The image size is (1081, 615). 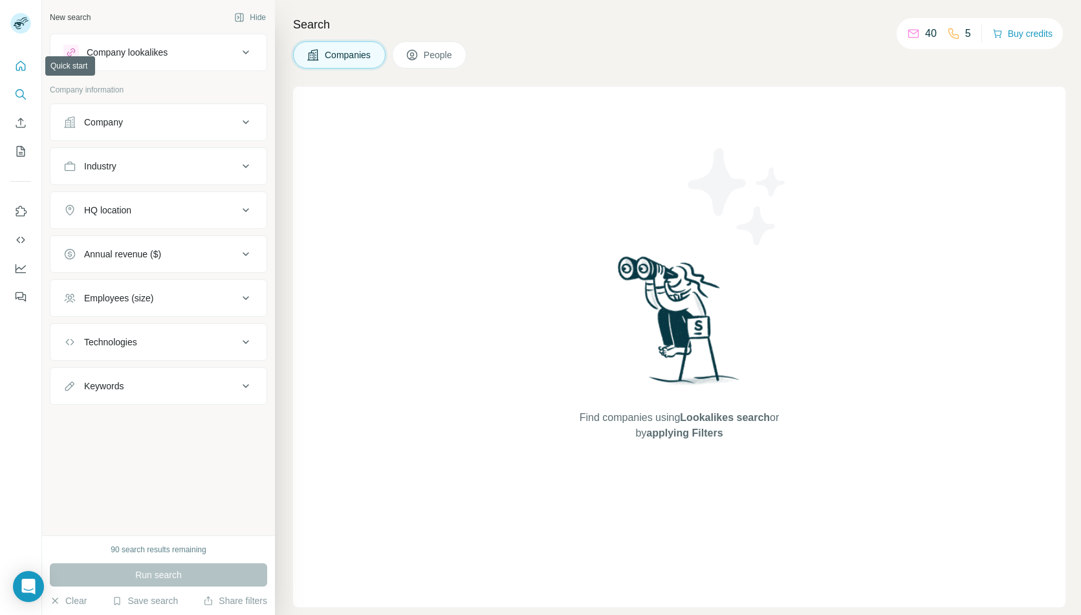 What do you see at coordinates (679, 25) in the screenshot?
I see `h4: Search` at bounding box center [679, 25].